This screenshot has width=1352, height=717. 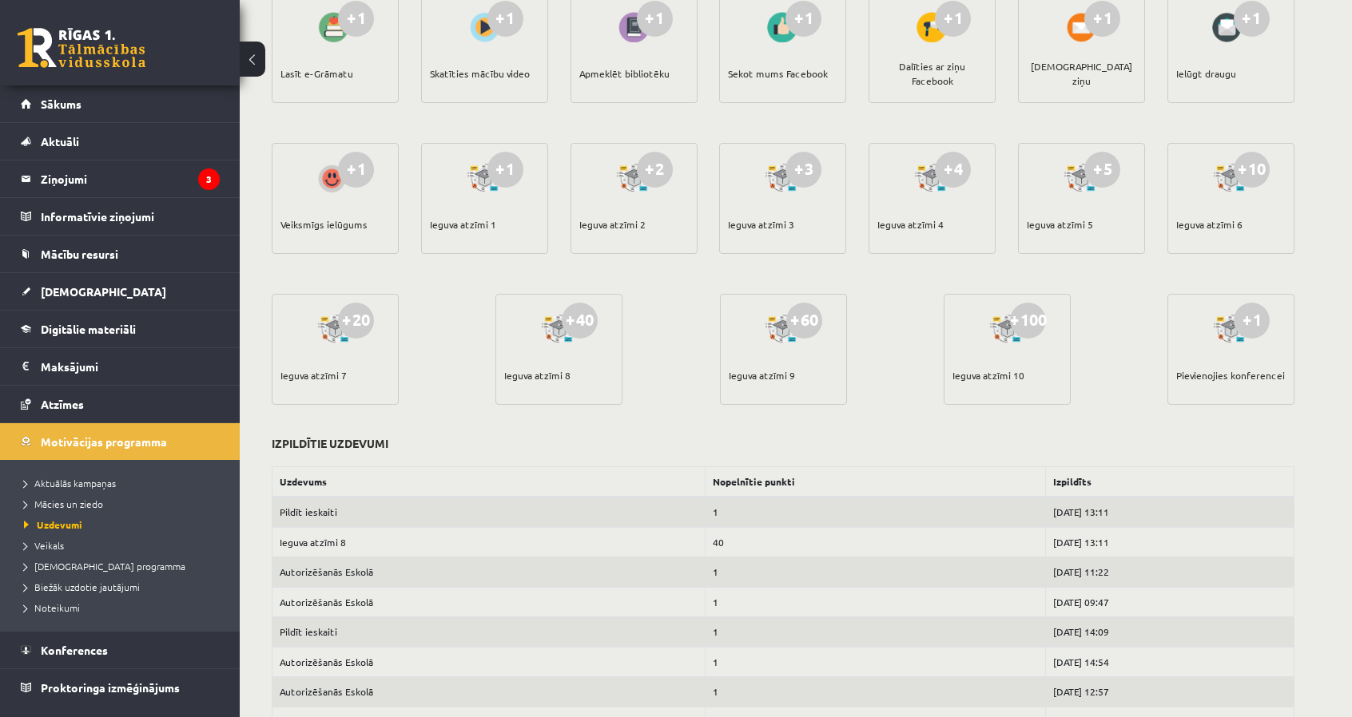 I want to click on legend: Ziņojumi, so click(x=130, y=179).